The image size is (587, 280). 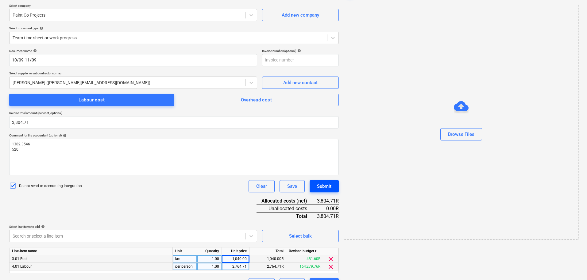 I want to click on input: Document name, so click(x=133, y=60).